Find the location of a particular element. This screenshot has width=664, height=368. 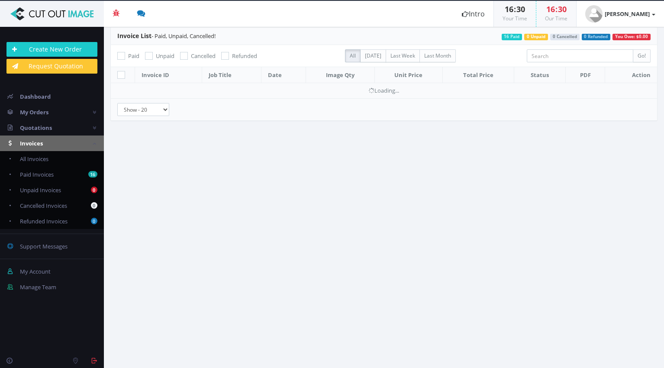

label: Last Month is located at coordinates (438, 56).